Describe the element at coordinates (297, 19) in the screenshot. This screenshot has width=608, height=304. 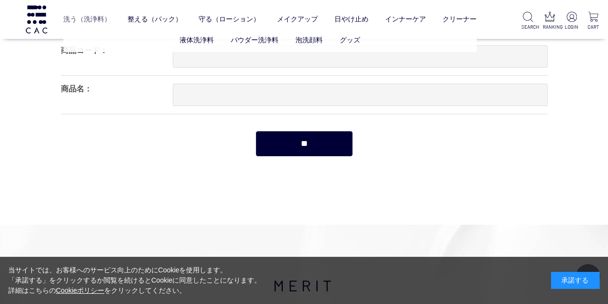
I see `a: メイクアップ` at that location.